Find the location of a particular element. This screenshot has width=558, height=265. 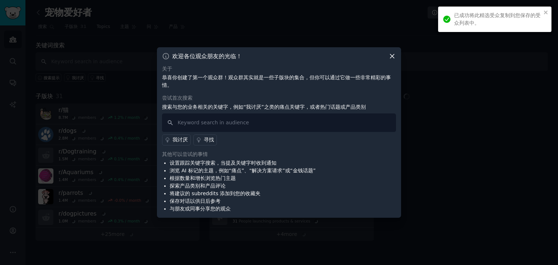

input: Keyword search in audience is located at coordinates (279, 122).